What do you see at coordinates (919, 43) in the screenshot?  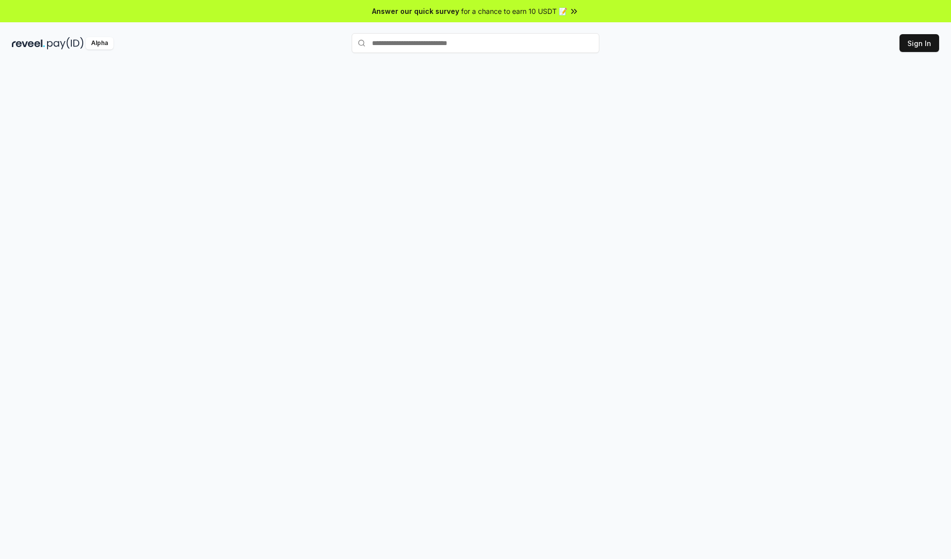 I see `button: Sign In` at bounding box center [919, 43].